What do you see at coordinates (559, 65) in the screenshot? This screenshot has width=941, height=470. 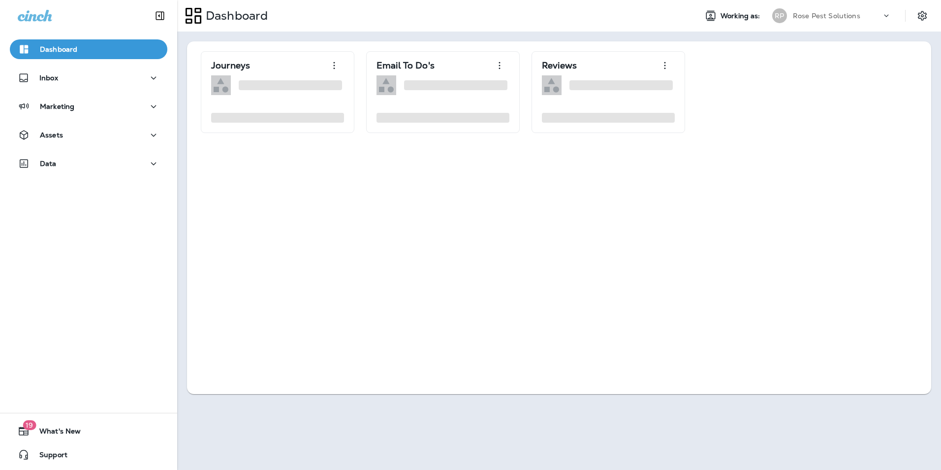 I see `p: Reviews` at bounding box center [559, 65].